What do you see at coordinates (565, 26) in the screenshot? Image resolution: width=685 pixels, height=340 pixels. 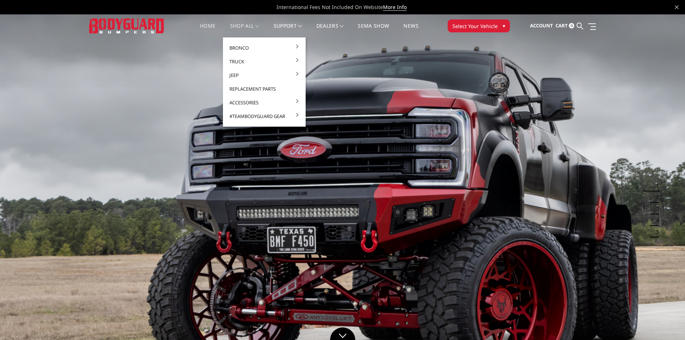 I see `a: Cart 0` at bounding box center [565, 26].